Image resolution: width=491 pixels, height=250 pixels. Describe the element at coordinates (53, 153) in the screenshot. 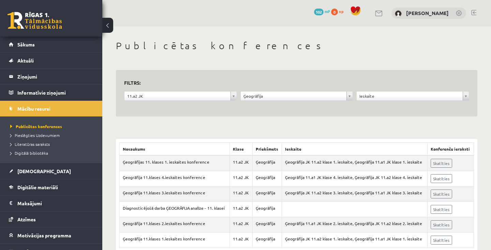

I see `a: Digitālā bibliotēka` at that location.